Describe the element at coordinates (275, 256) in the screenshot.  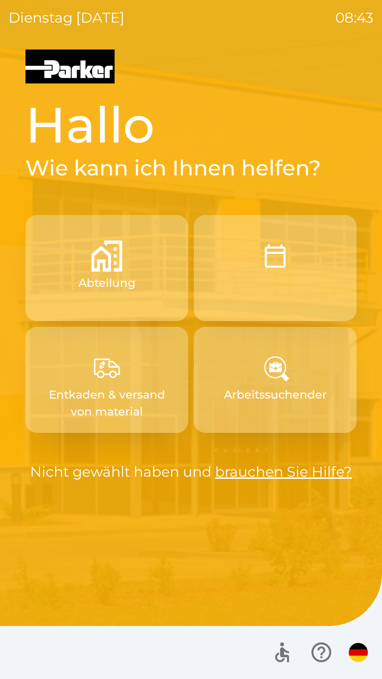
I see `img: 6e3f9f15-700b-4f5b-8172-6d258bf99f03.png` at that location.